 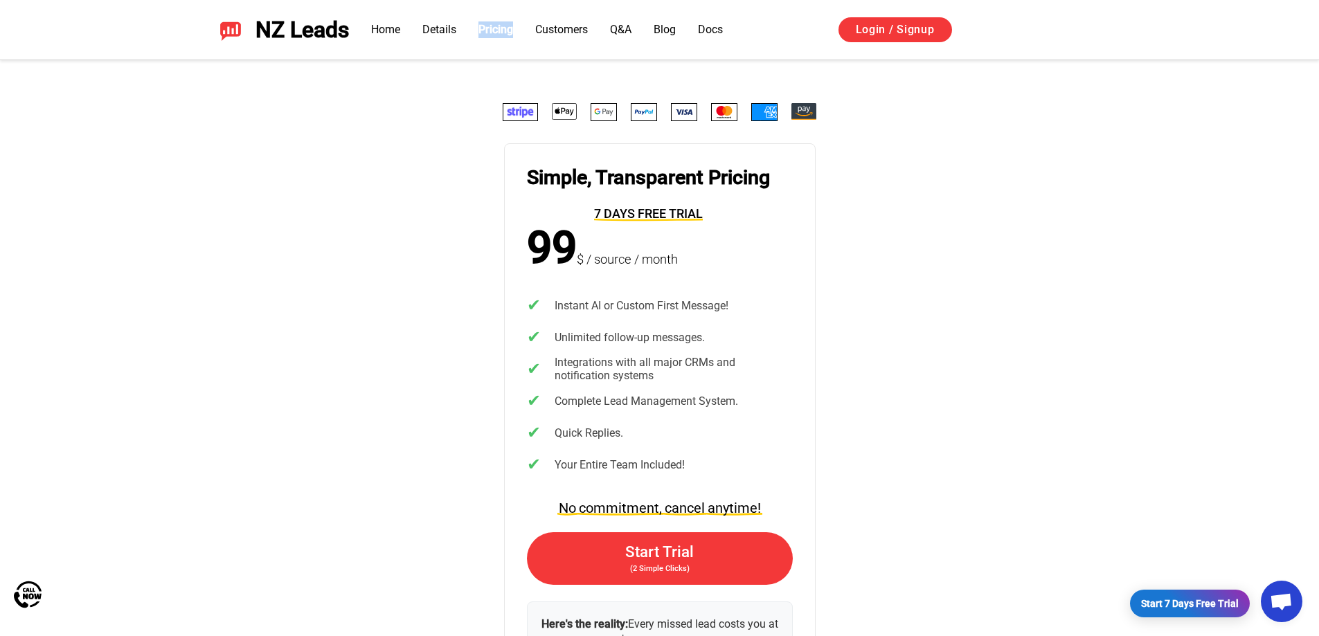 I want to click on img: Mastercard, so click(x=724, y=112).